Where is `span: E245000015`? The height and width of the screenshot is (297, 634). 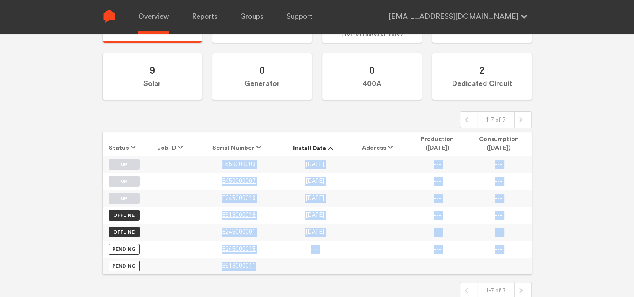 span: E245000015 is located at coordinates (238, 248).